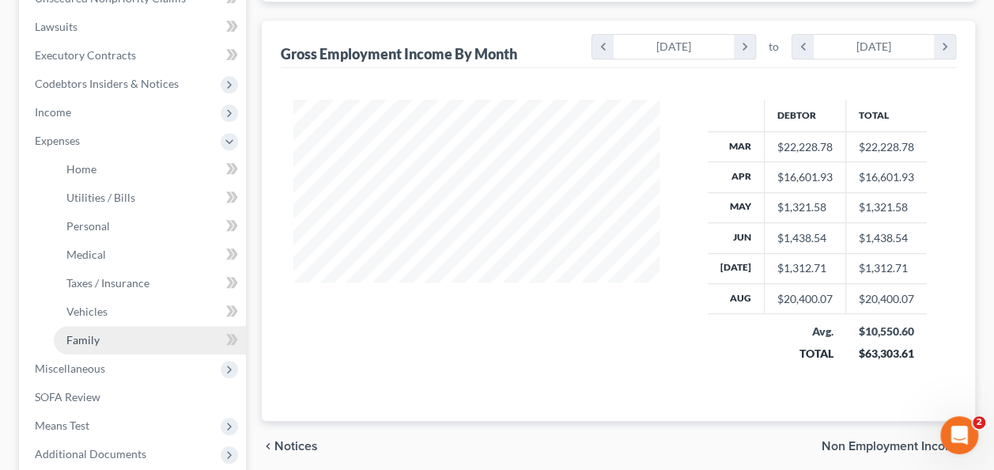 The width and height of the screenshot is (994, 470). What do you see at coordinates (53, 112) in the screenshot?
I see `span: Income` at bounding box center [53, 112].